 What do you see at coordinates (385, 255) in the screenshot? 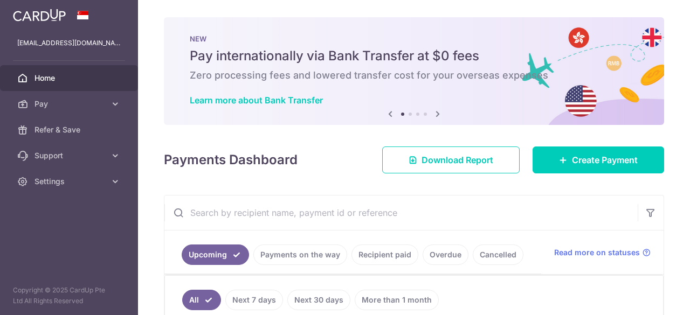
I see `a: Recipient paid` at bounding box center [385, 255].